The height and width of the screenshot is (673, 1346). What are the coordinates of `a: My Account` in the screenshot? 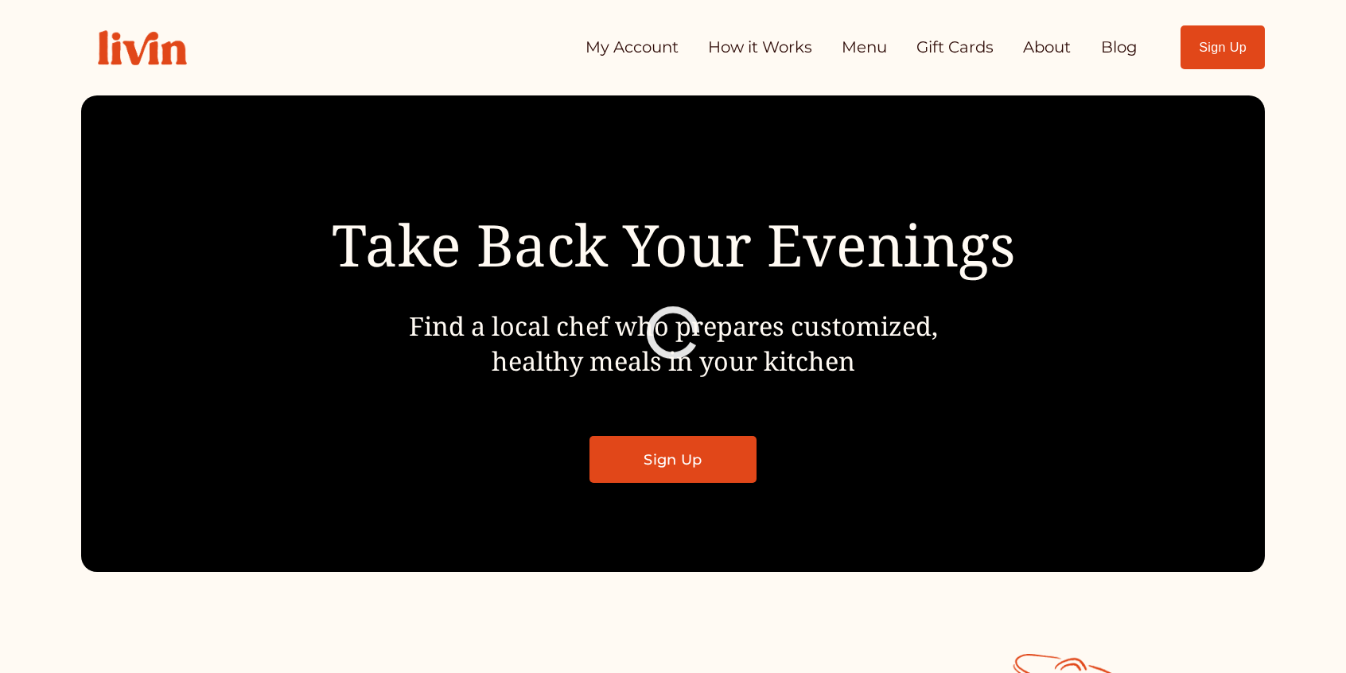 It's located at (632, 48).